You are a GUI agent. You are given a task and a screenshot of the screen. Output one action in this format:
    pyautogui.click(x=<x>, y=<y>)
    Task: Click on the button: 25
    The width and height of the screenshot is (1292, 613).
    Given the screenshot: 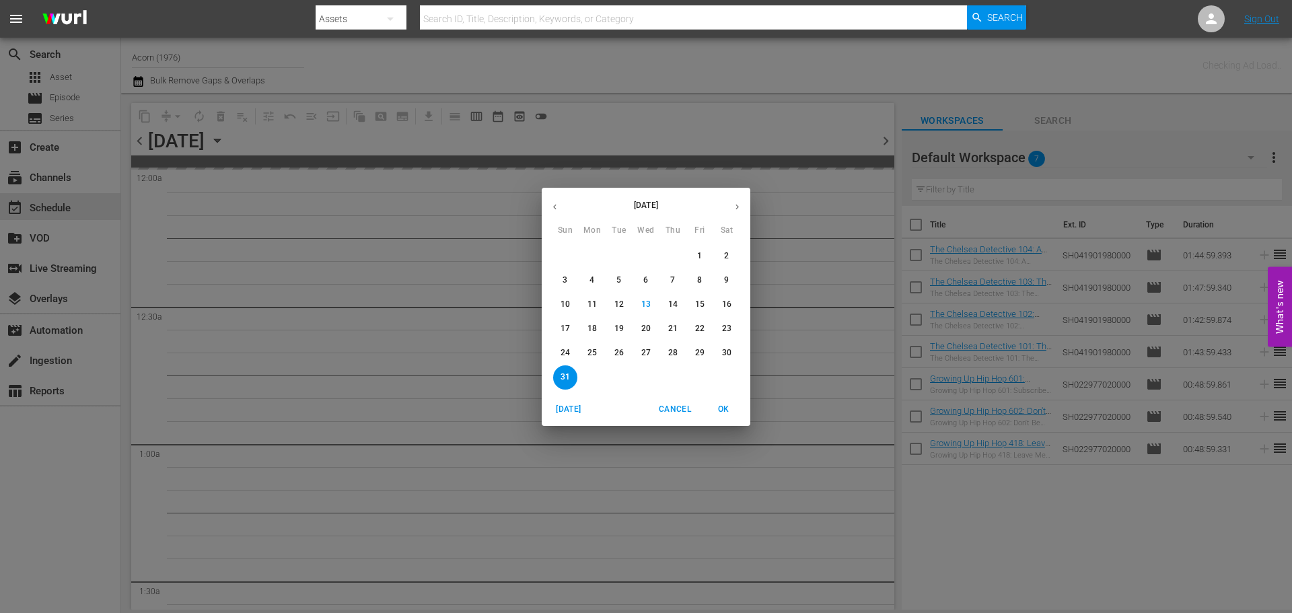 What is the action you would take?
    pyautogui.click(x=592, y=353)
    